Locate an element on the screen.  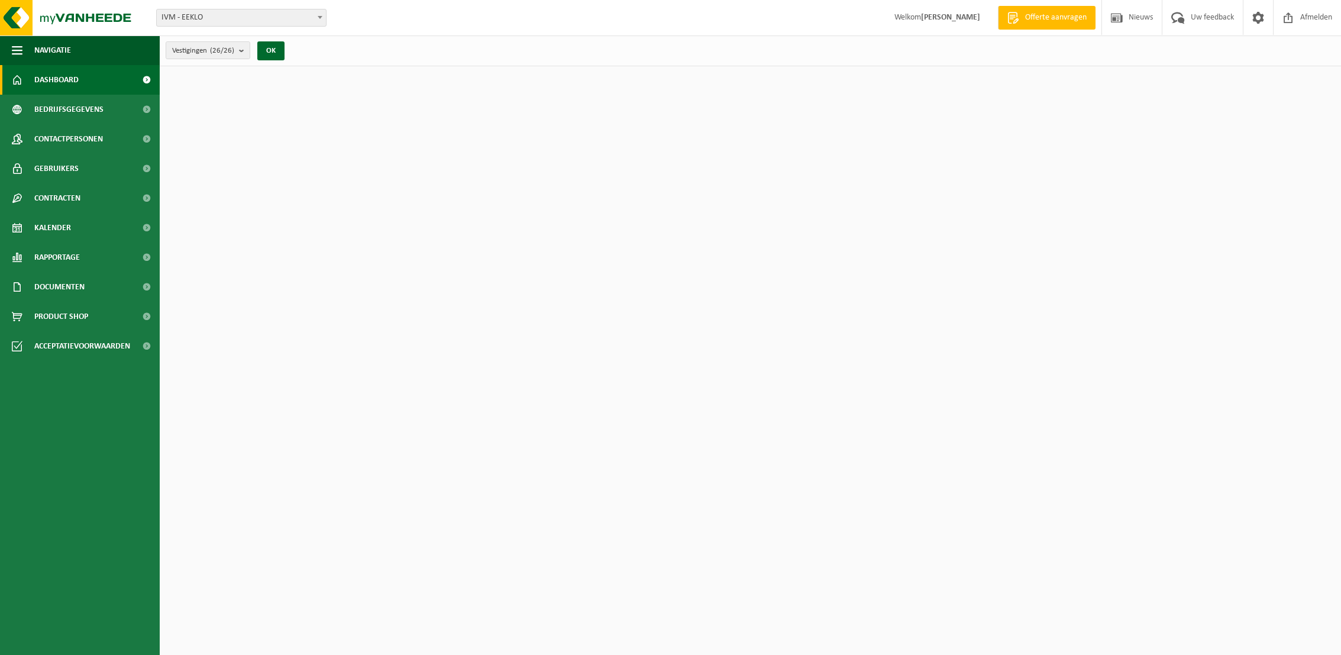
span: Acceptatievoorwaarden is located at coordinates (82, 346).